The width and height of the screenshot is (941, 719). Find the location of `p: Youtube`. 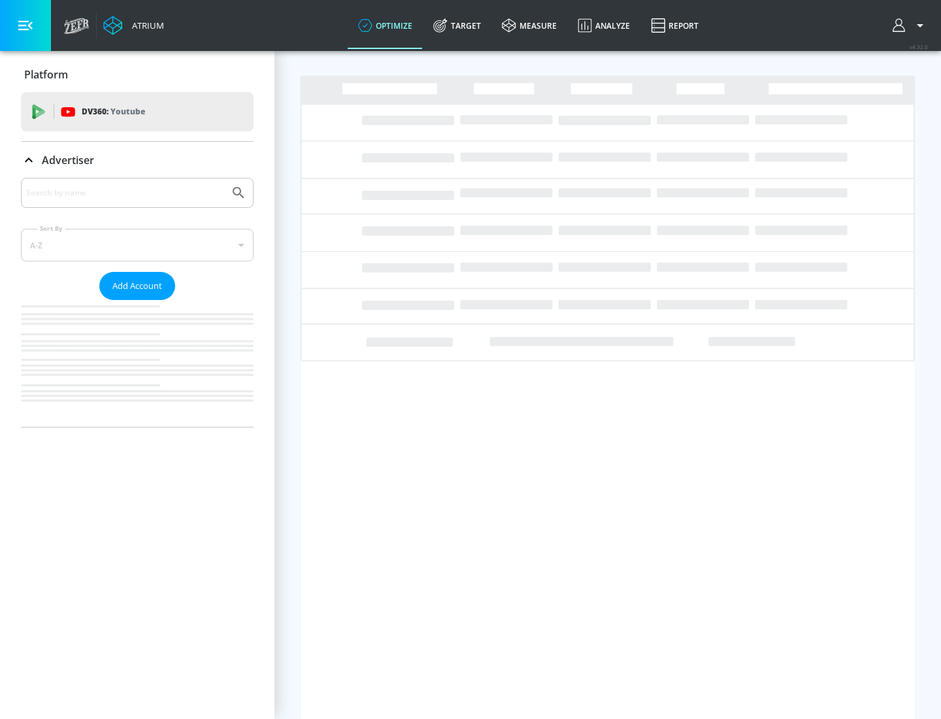

p: Youtube is located at coordinates (127, 111).